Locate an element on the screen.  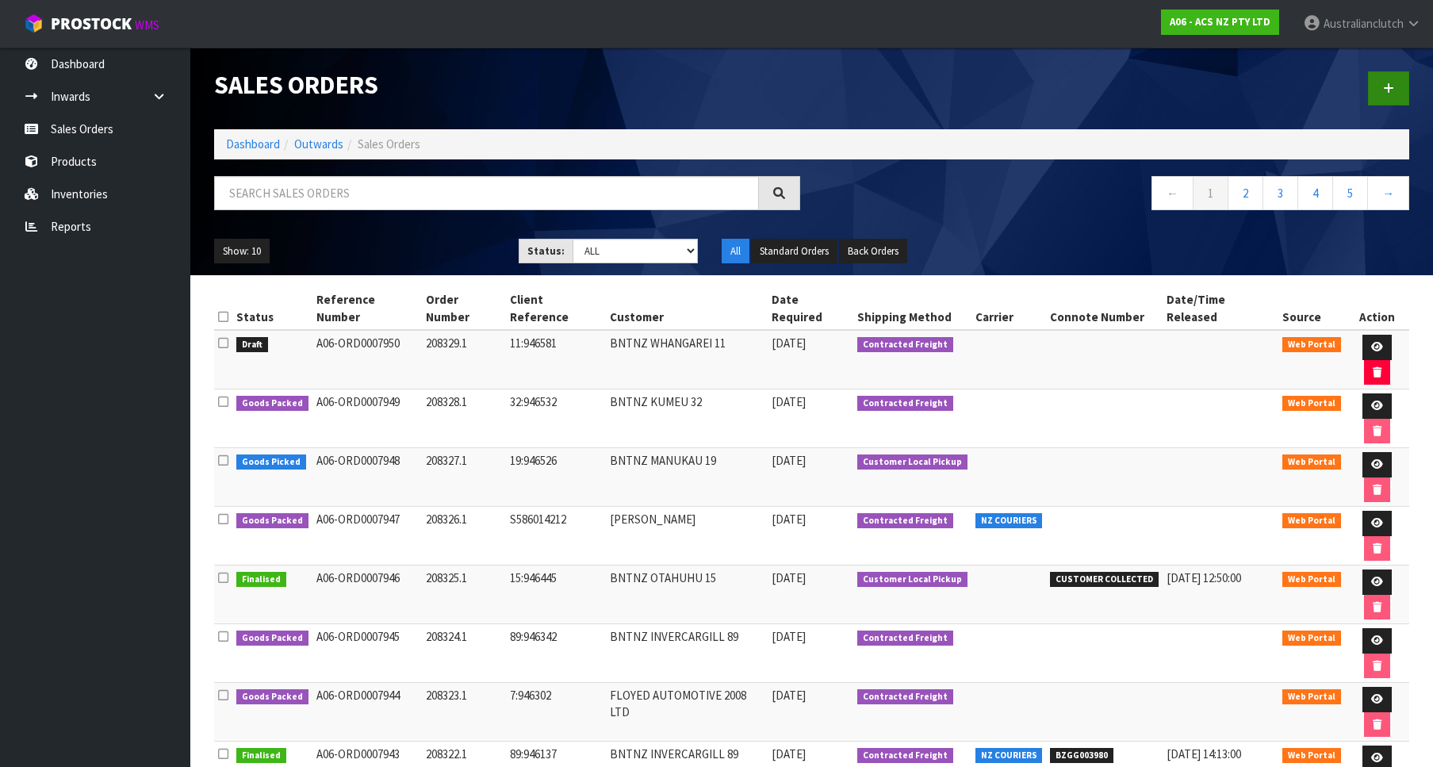
td: 32:946532 is located at coordinates (556, 419).